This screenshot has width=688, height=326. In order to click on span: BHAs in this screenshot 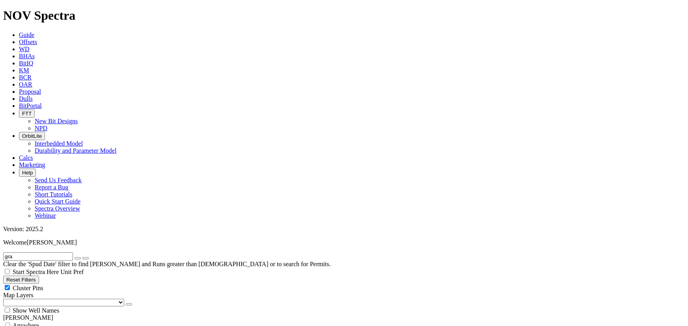, I will do `click(27, 56)`.